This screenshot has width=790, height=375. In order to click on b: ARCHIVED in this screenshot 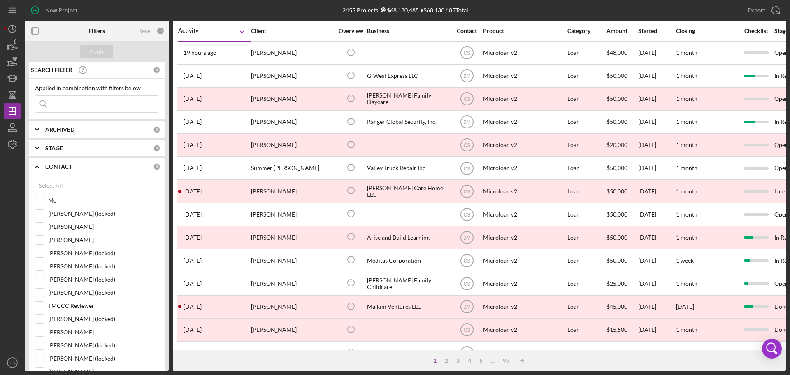, I will do `click(60, 130)`.